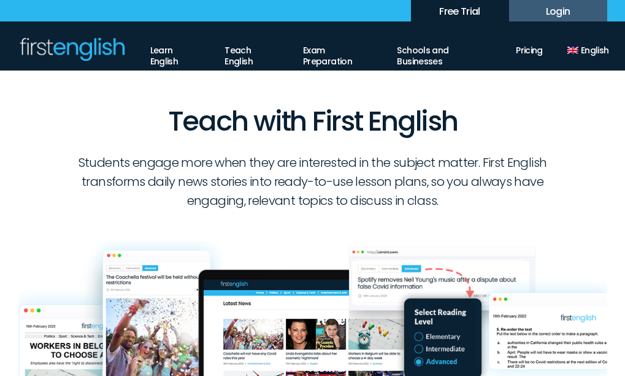 The image size is (625, 376). What do you see at coordinates (337, 52) in the screenshot?
I see `a: Exam Preparation` at bounding box center [337, 52].